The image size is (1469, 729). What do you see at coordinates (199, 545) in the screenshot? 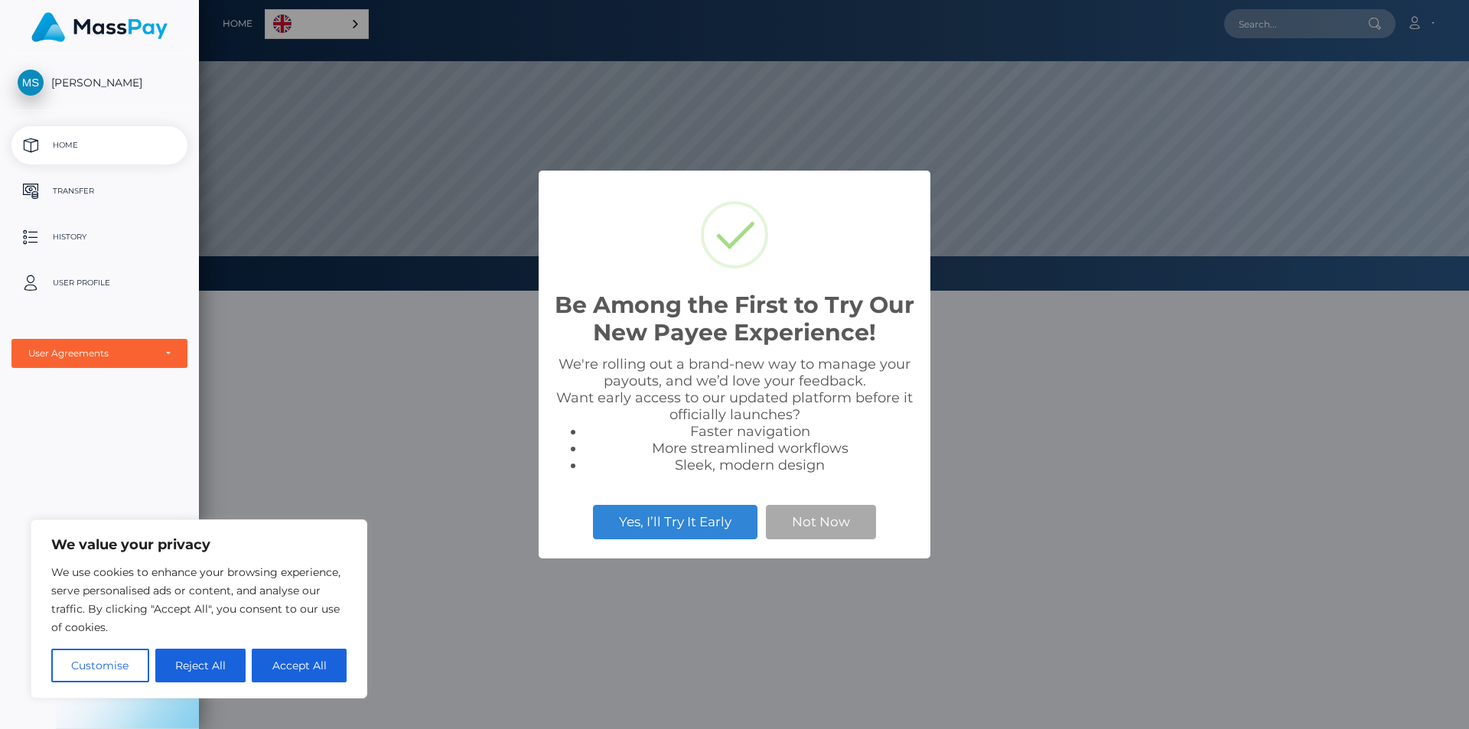
I see `p: We value your privacy` at bounding box center [199, 545].